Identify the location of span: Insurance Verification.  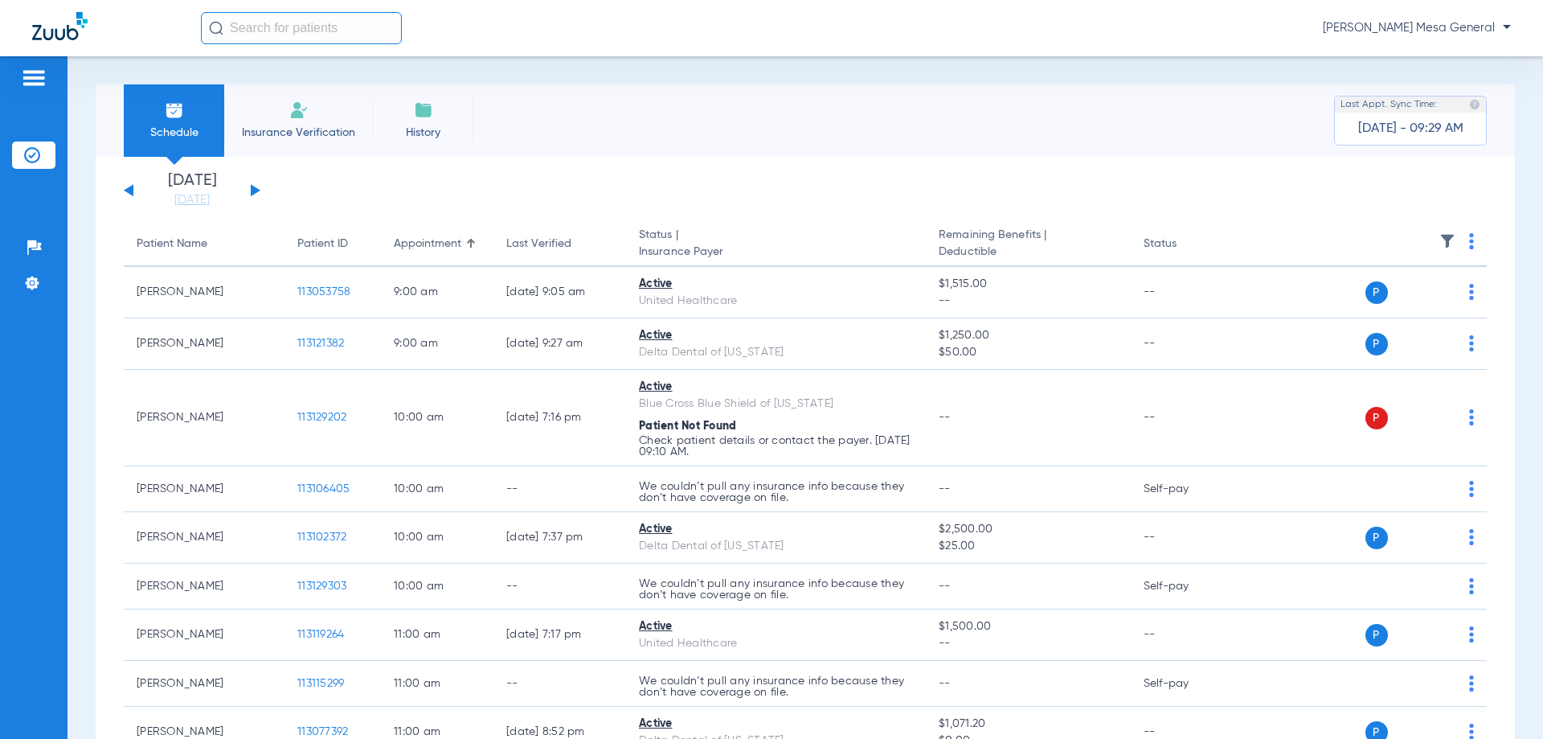
(298, 133).